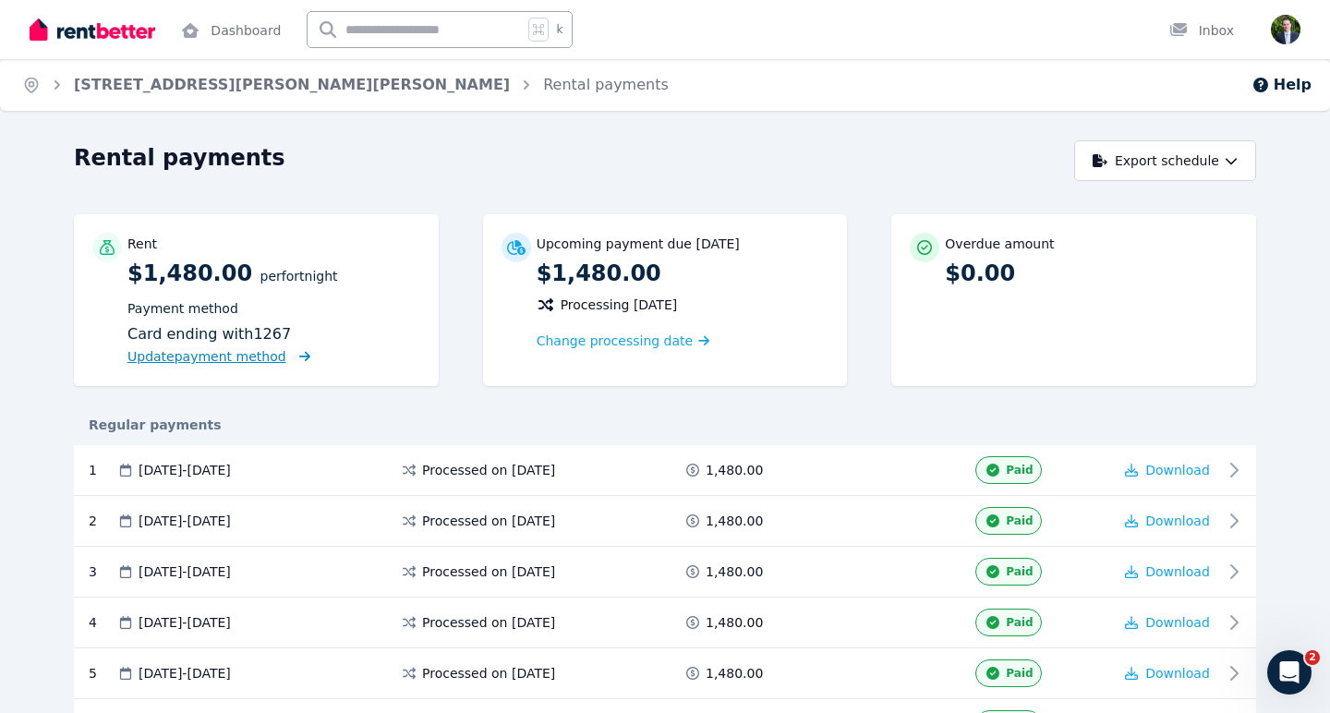  I want to click on p: Payment method, so click(273, 308).